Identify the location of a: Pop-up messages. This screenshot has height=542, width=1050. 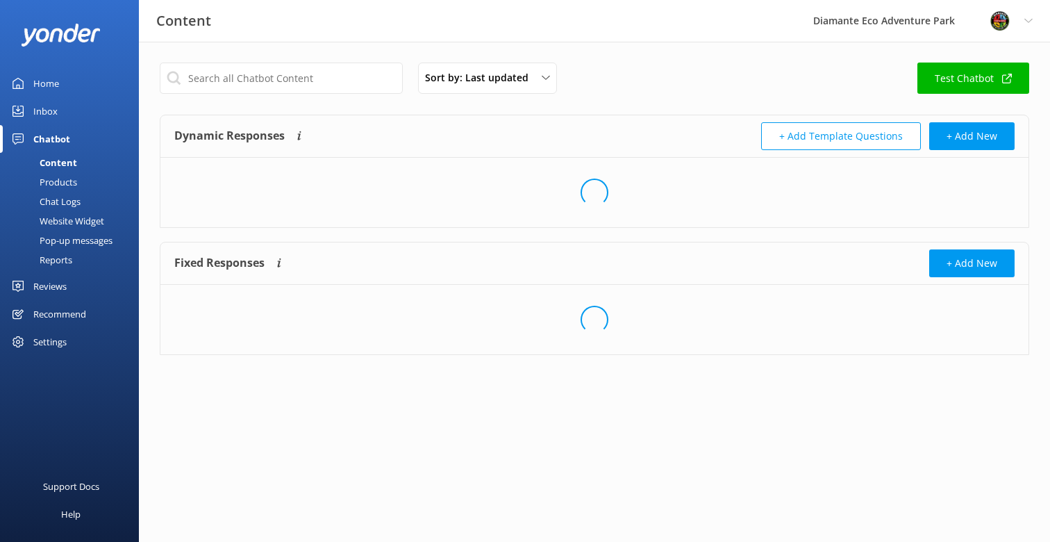
(74, 240).